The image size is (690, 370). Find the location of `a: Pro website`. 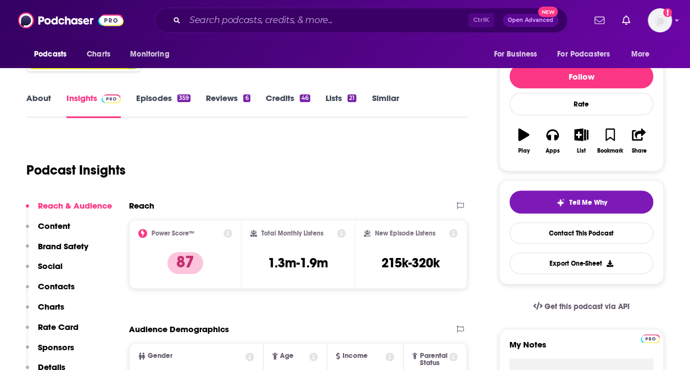

a: Pro website is located at coordinates (650, 337).